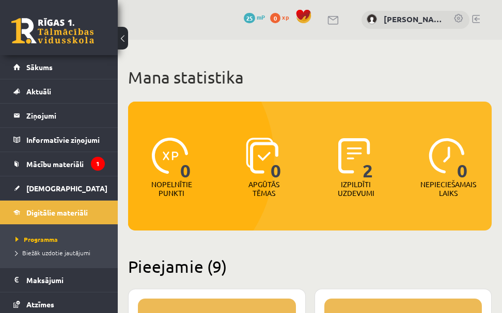 The height and width of the screenshot is (313, 502). Describe the element at coordinates (59, 91) in the screenshot. I see `a: Aktuāli` at that location.